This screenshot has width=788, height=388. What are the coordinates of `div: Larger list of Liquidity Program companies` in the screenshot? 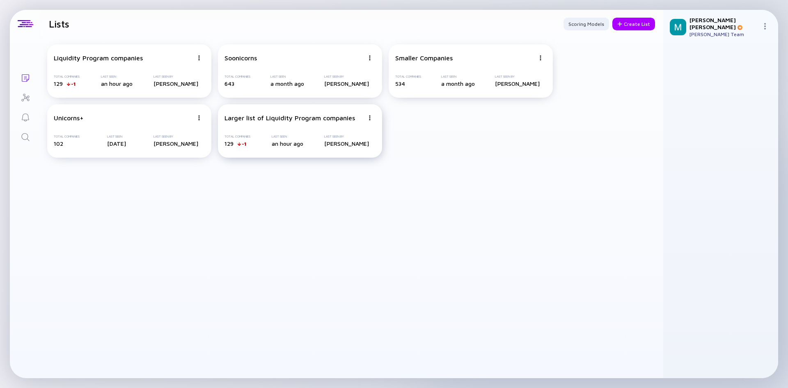 It's located at (290, 118).